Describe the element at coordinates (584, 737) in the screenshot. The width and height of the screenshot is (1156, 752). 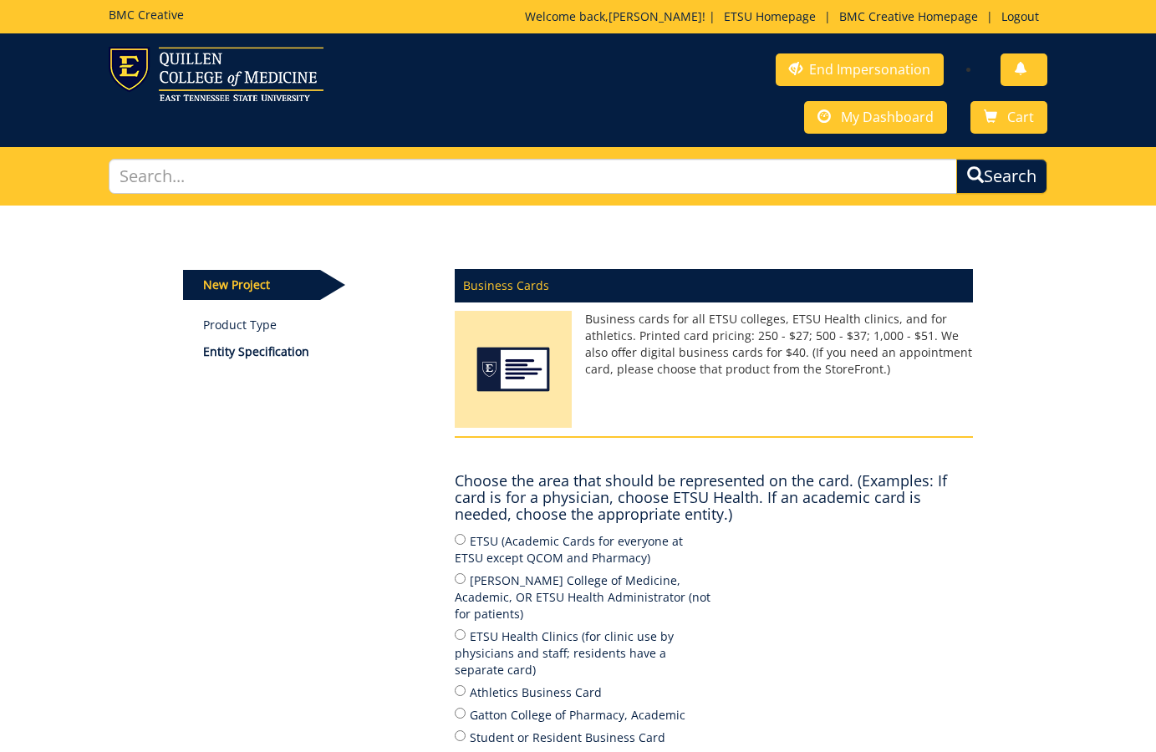
I see `label: Student or Resident Business Card` at that location.